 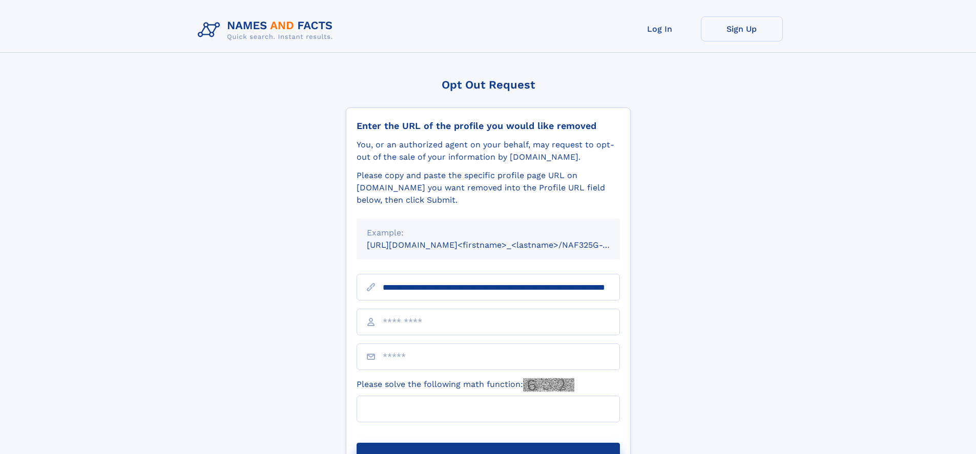 I want to click on a: Sign Up, so click(x=742, y=29).